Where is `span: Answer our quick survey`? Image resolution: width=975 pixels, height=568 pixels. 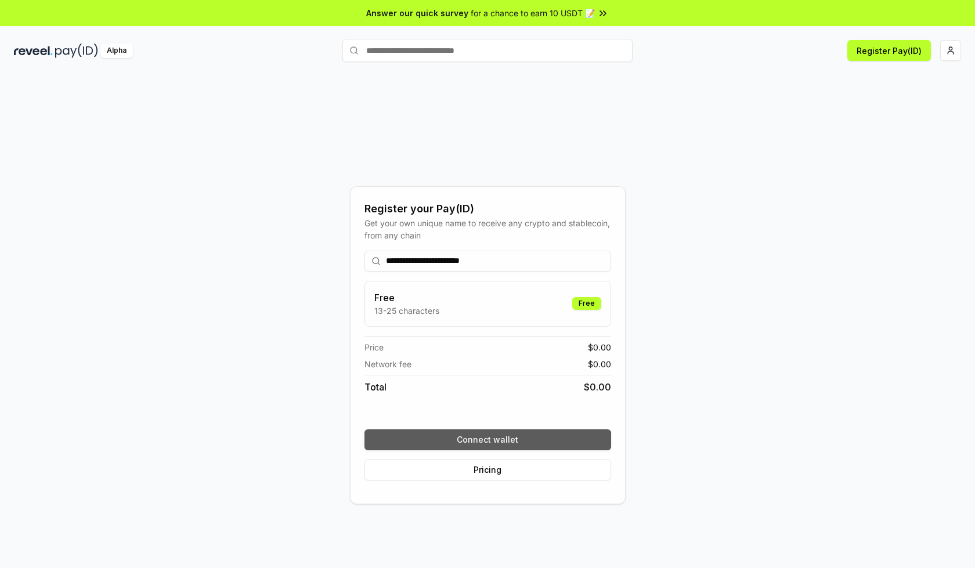
span: Answer our quick survey is located at coordinates (417, 13).